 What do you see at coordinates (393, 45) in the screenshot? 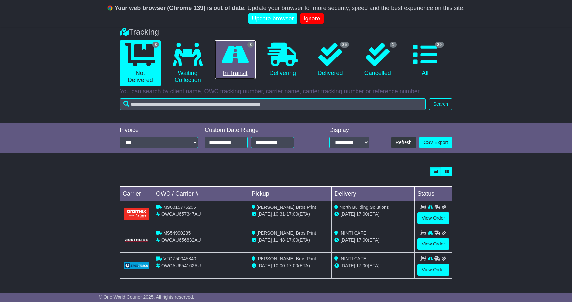
I see `span: 1` at bounding box center [393, 45].